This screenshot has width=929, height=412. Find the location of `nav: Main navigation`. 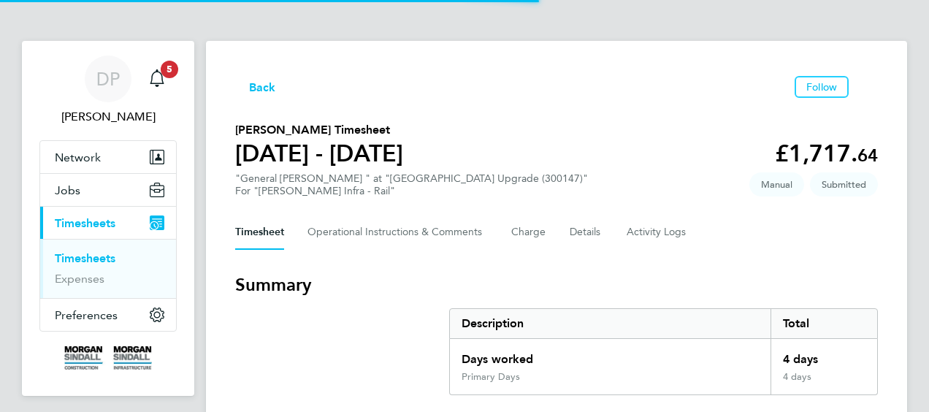

nav: Main navigation is located at coordinates (108, 218).